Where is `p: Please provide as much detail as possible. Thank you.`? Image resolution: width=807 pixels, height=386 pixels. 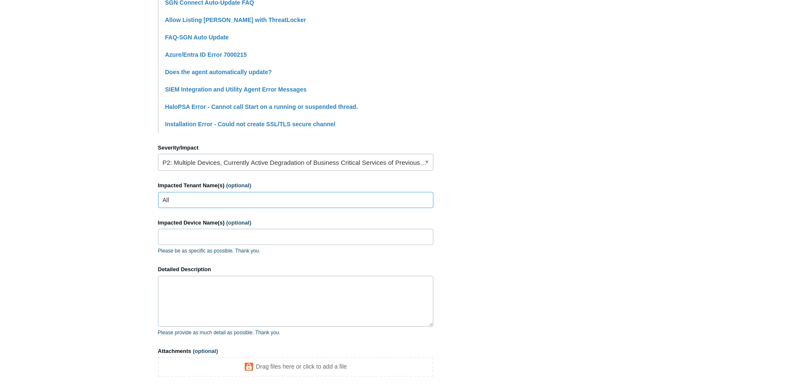
p: Please provide as much detail as possible. Thank you. is located at coordinates (296, 332).